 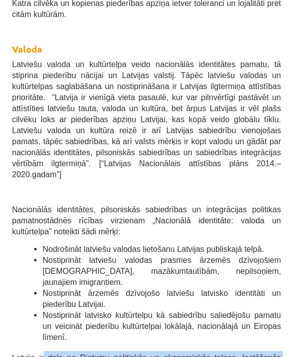 What do you see at coordinates (27, 49) in the screenshot?
I see `strong: Valoda` at bounding box center [27, 49].